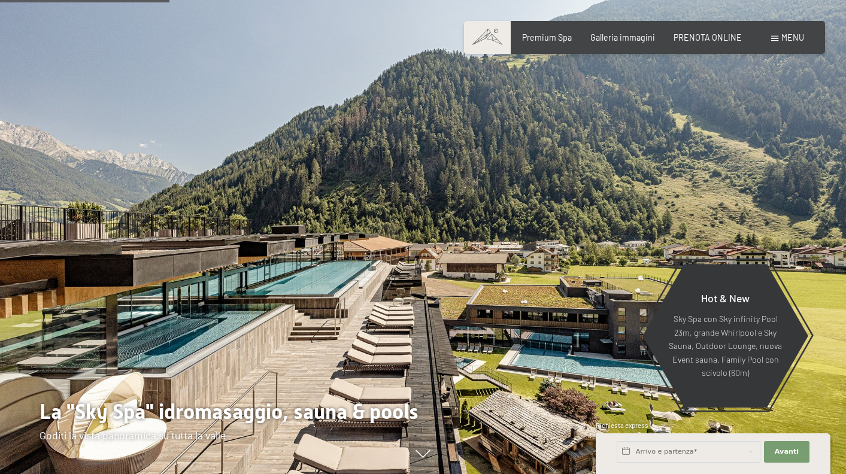  I want to click on a: Hot & New Sky Spa con Sky infinity Pool 23m, grande Whirlpool e Sky Sauna, Outdoor Lounge, nuova ..., so click(725, 336).